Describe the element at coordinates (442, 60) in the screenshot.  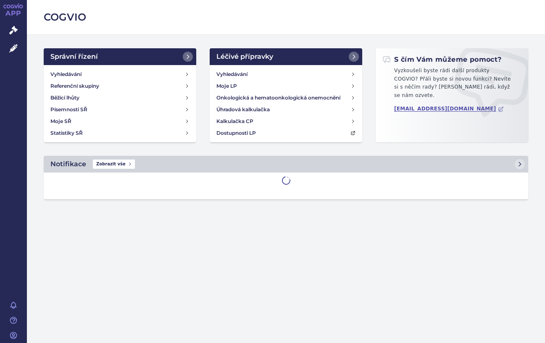
I see `h2: S čím Vám můžeme pomoct?` at that location.